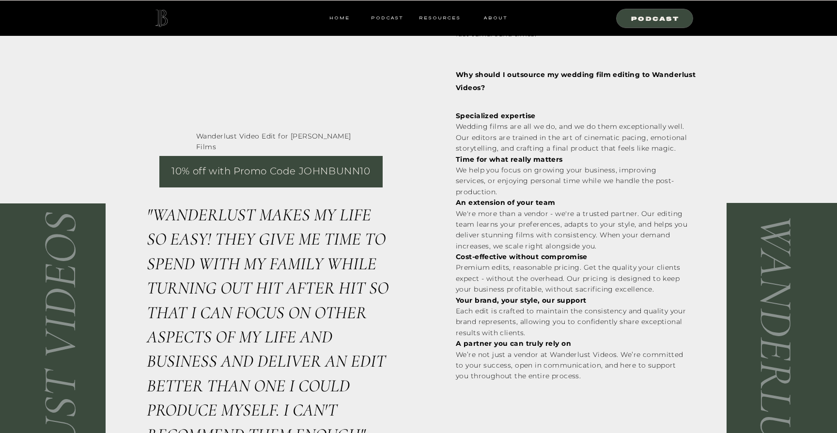 The height and width of the screenshot is (433, 837). I want to click on a: 10% off with Promo Code JOHNBUNN10, so click(271, 172).